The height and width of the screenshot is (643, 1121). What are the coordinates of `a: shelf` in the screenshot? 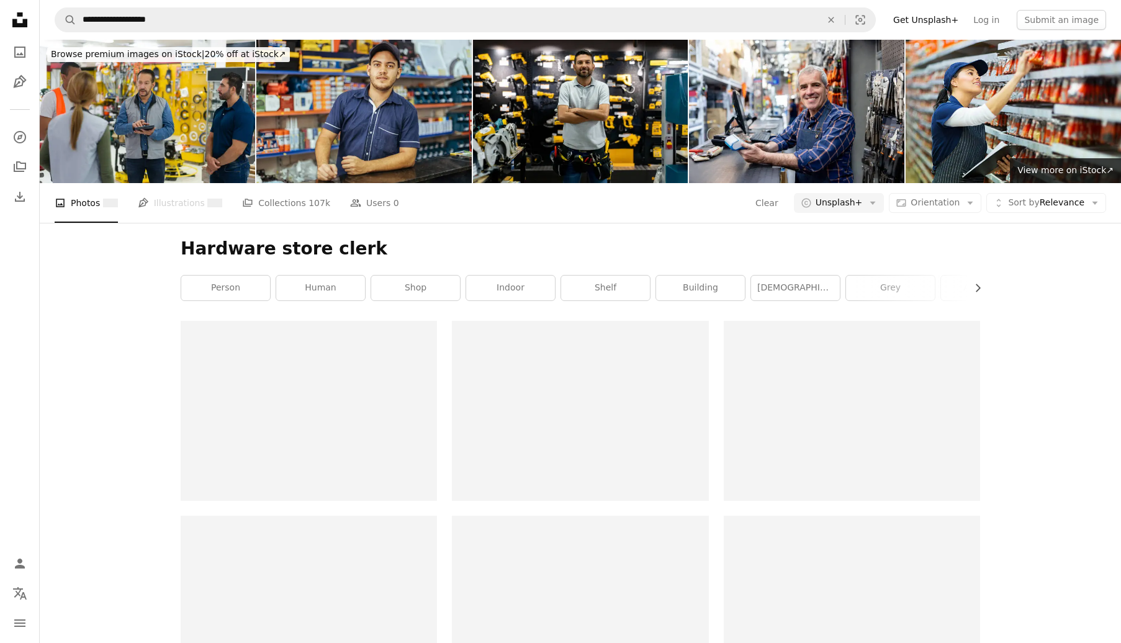 It's located at (605, 288).